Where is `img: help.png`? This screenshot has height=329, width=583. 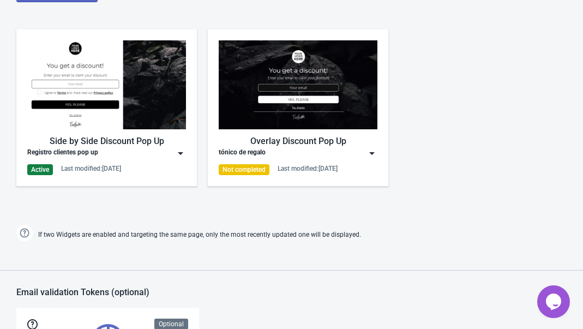 img: help.png is located at coordinates (25, 233).